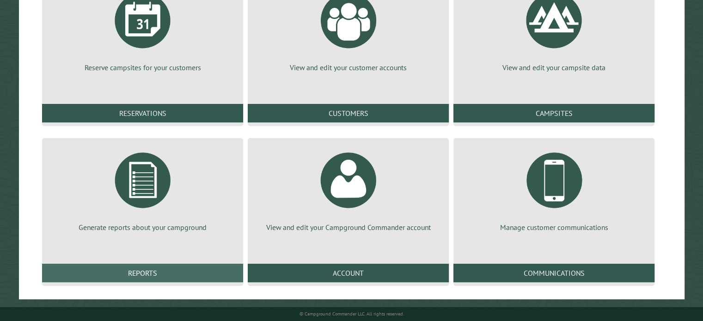 This screenshot has height=321, width=703. I want to click on p: View and edit your customer accounts, so click(348, 67).